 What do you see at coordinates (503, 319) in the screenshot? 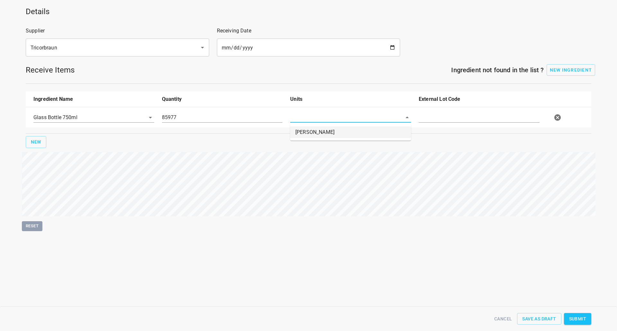
I see `span: Cancel` at bounding box center [503, 319].